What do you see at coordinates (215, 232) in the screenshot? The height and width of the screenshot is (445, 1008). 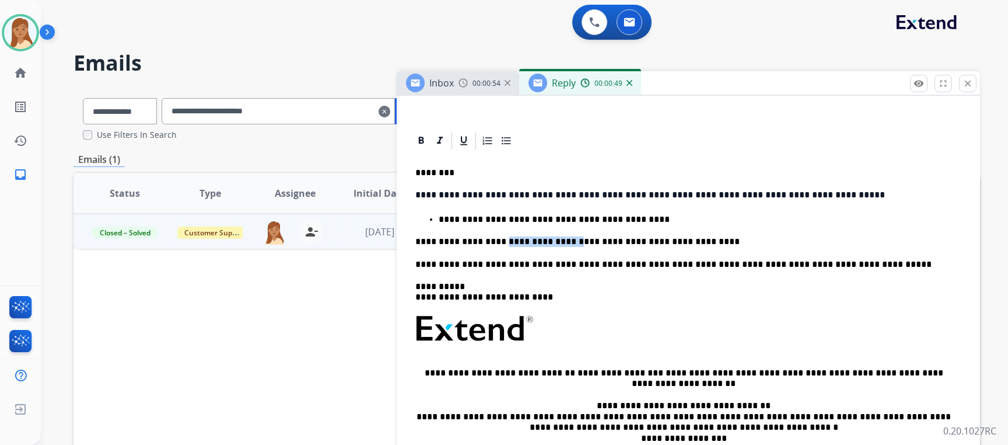 I see `span: Customer Support` at bounding box center [215, 232].